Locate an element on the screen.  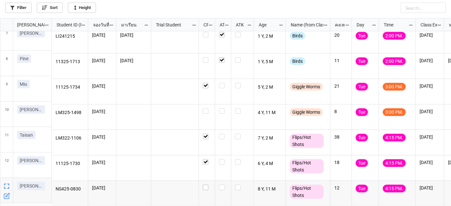
div: Age is located at coordinates (267, 25).